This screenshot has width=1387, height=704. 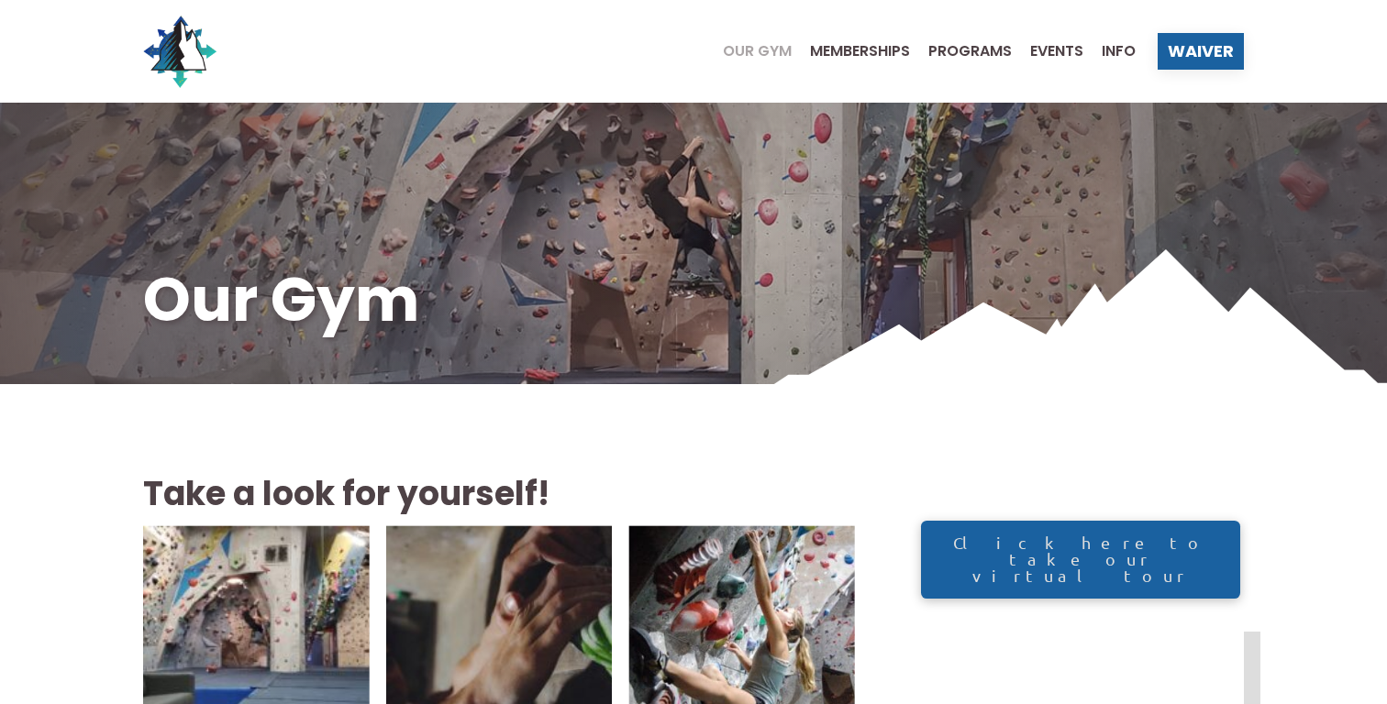 What do you see at coordinates (960, 51) in the screenshot?
I see `a: Programs` at bounding box center [960, 51].